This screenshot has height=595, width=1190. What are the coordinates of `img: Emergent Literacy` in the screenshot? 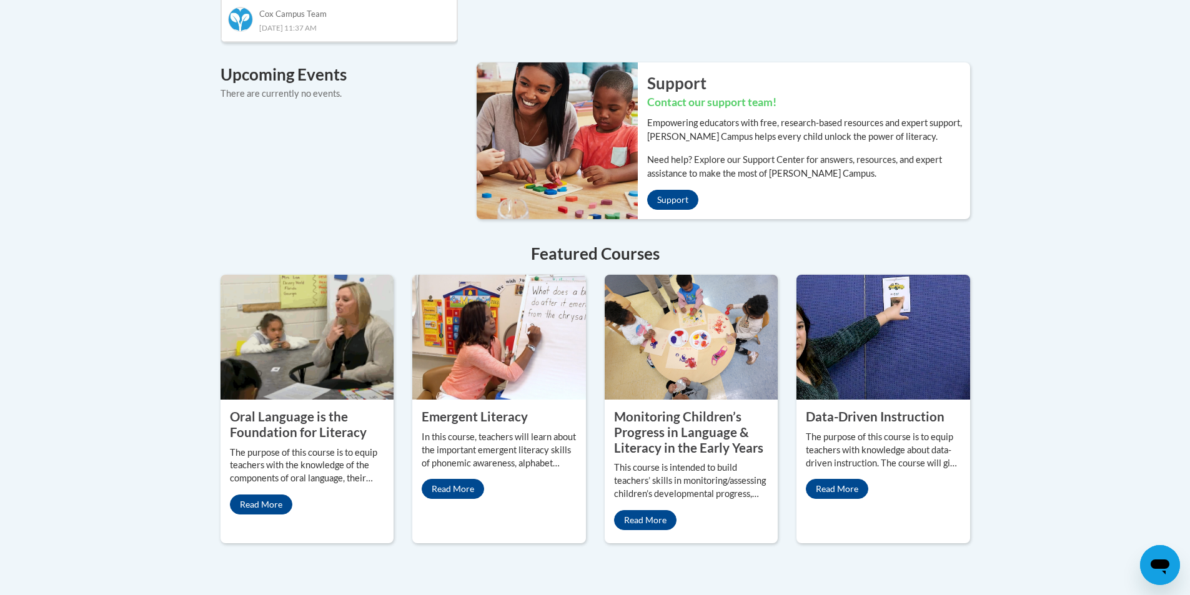 It's located at (499, 337).